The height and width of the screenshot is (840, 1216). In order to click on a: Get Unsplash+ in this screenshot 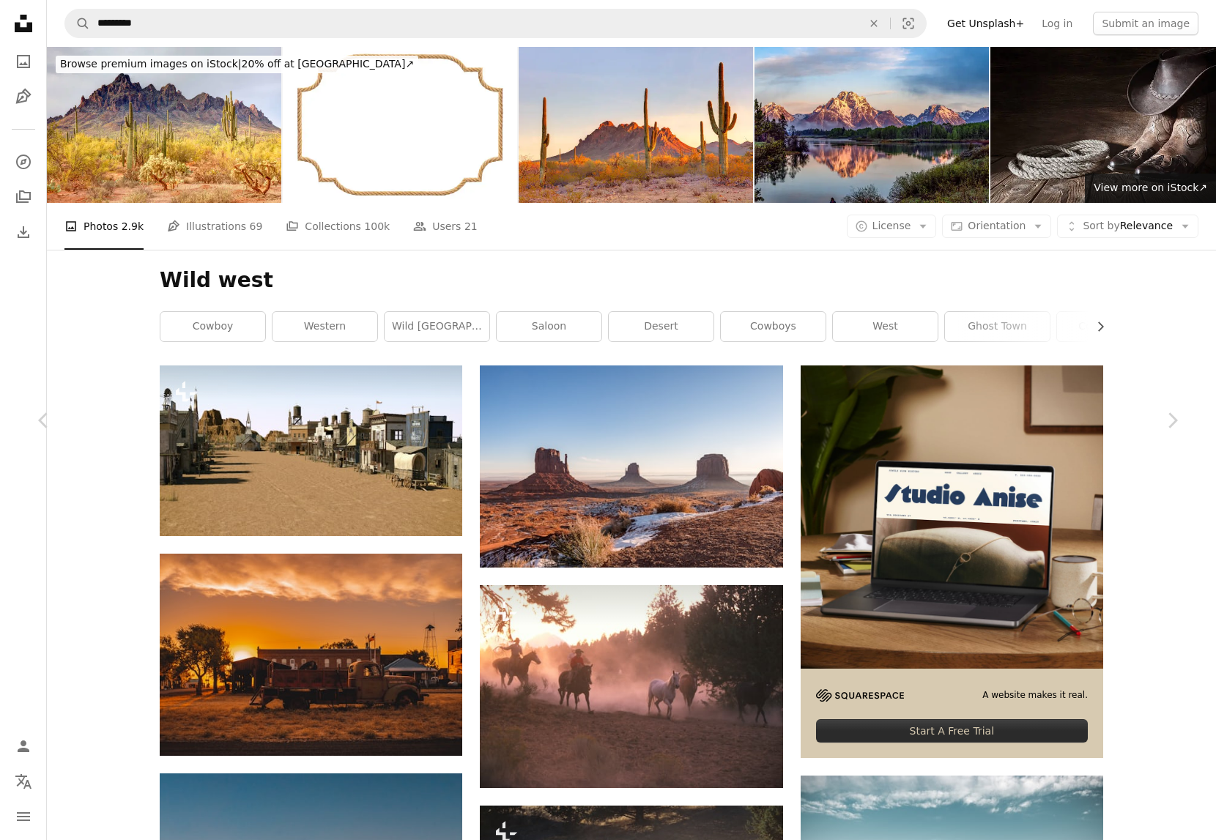, I will do `click(986, 23)`.